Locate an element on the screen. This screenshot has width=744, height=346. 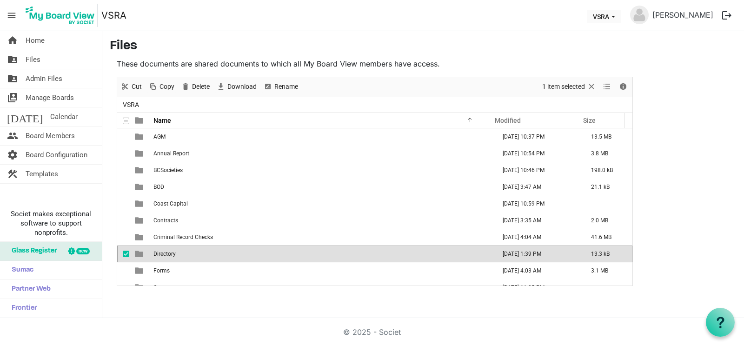
td: Contracts is template cell column header Name is located at coordinates (322, 220).